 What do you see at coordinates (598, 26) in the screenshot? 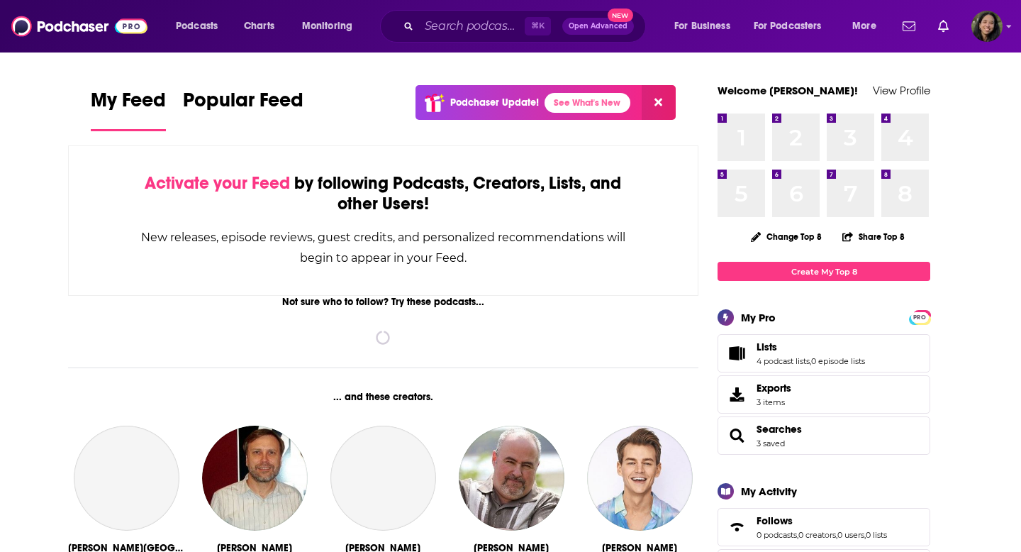
I see `span: Open Advanced` at bounding box center [598, 26].